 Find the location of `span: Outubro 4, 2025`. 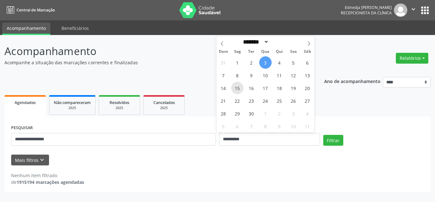

span: Outubro 4, 2025 is located at coordinates (308, 113).